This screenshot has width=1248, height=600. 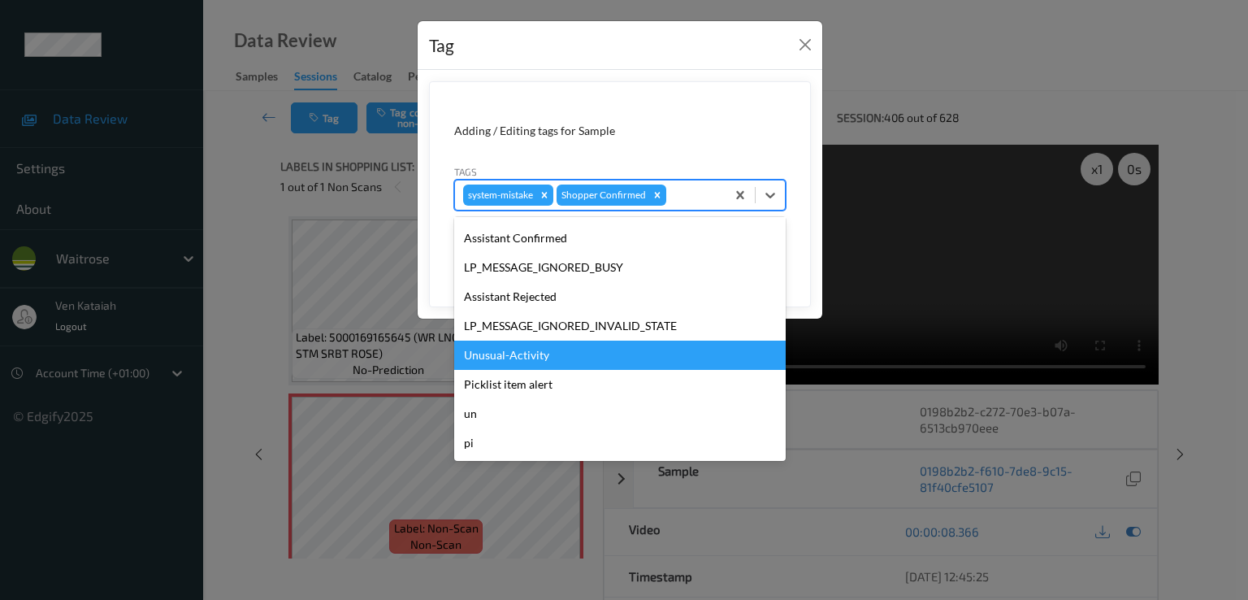 What do you see at coordinates (620, 355) in the screenshot?
I see `div: Unusual-Activity` at bounding box center [620, 355].